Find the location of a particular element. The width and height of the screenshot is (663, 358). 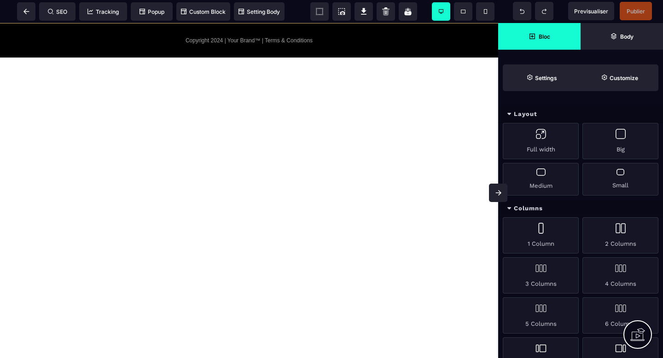

div: 4 Columns is located at coordinates (620, 275).